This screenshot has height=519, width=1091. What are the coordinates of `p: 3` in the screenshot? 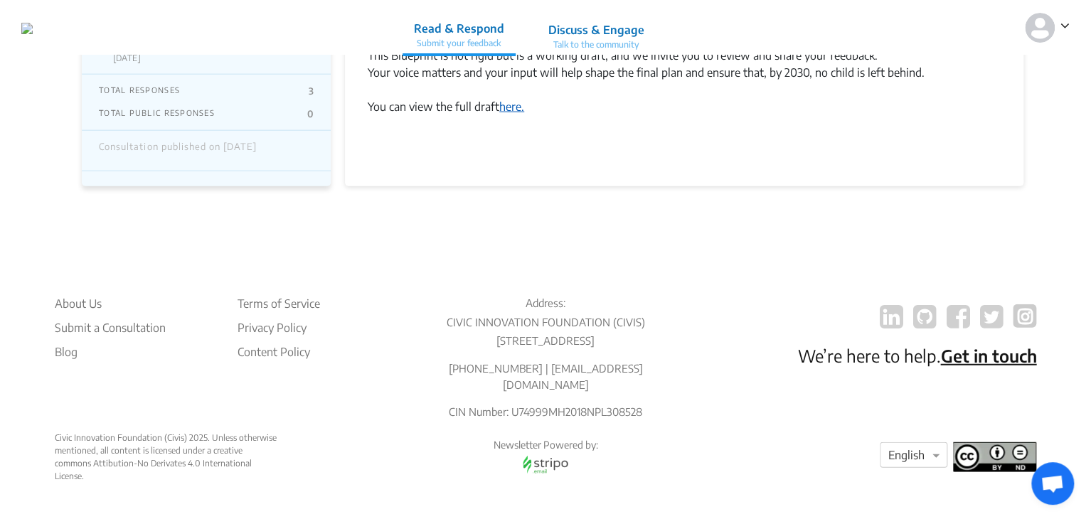 It's located at (311, 91).